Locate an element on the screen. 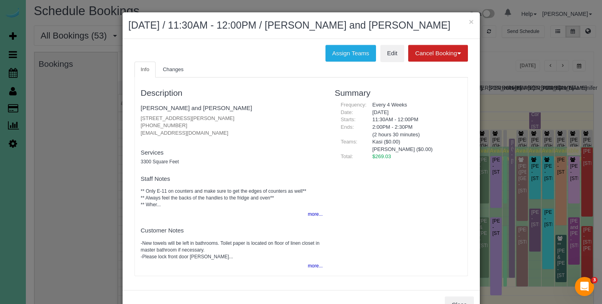 The width and height of the screenshot is (602, 304). div: 2:00PM - 2:30PM (2 hours 30 minutes) is located at coordinates (414, 131).